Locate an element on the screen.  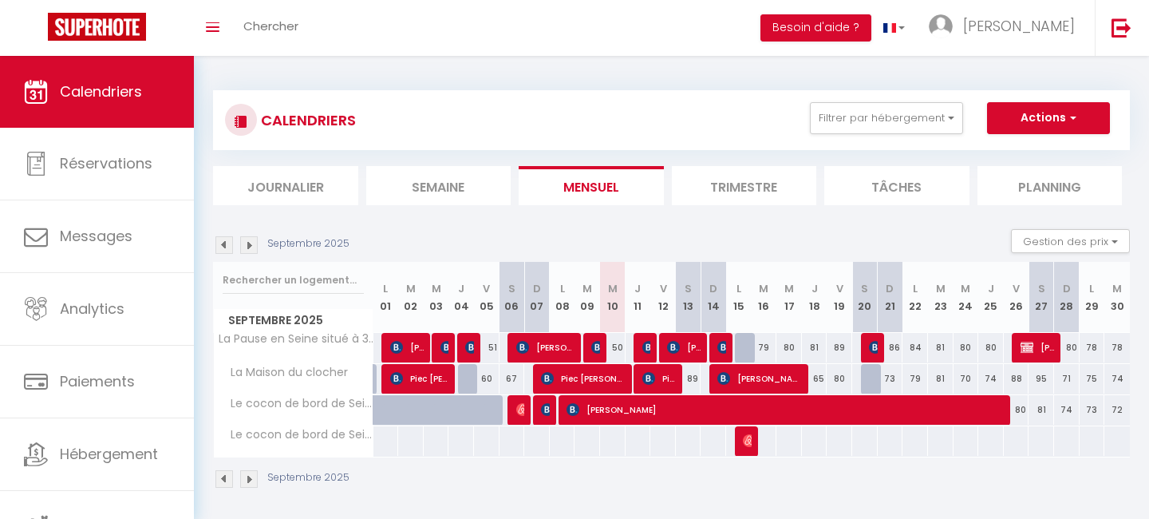
div: 88 is located at coordinates (1016, 378).